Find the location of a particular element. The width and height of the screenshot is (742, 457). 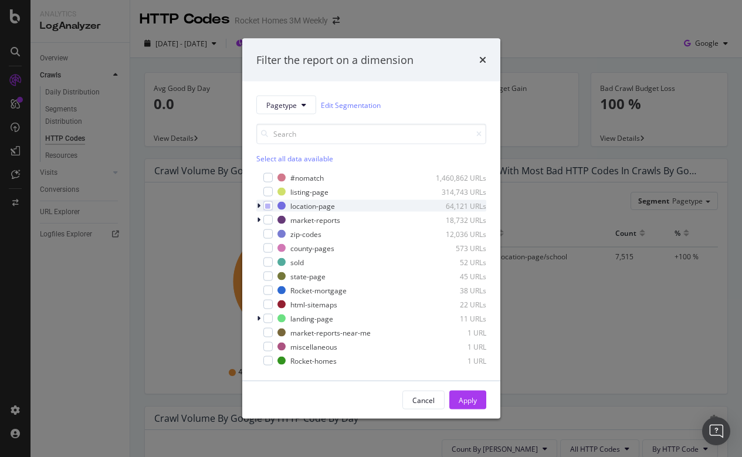

button: Cancel is located at coordinates (424, 400).